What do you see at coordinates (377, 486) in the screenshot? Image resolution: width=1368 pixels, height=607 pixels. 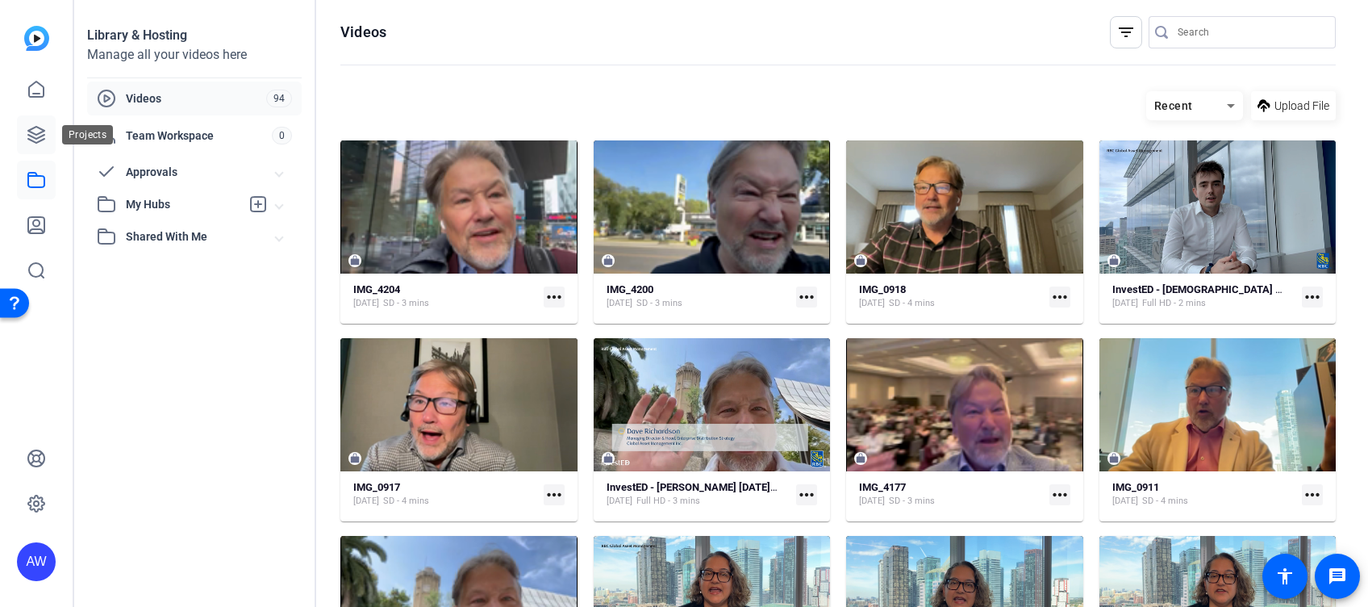 I see `strong: IMG_0917` at bounding box center [377, 486].